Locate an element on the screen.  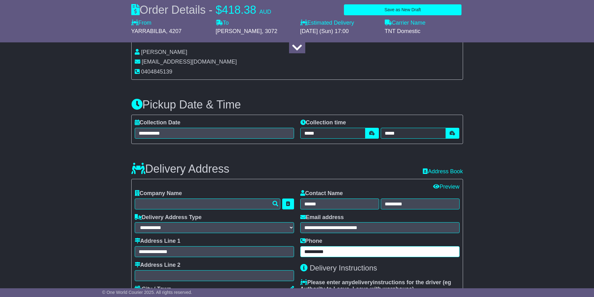
label: City / Town is located at coordinates (153, 289).